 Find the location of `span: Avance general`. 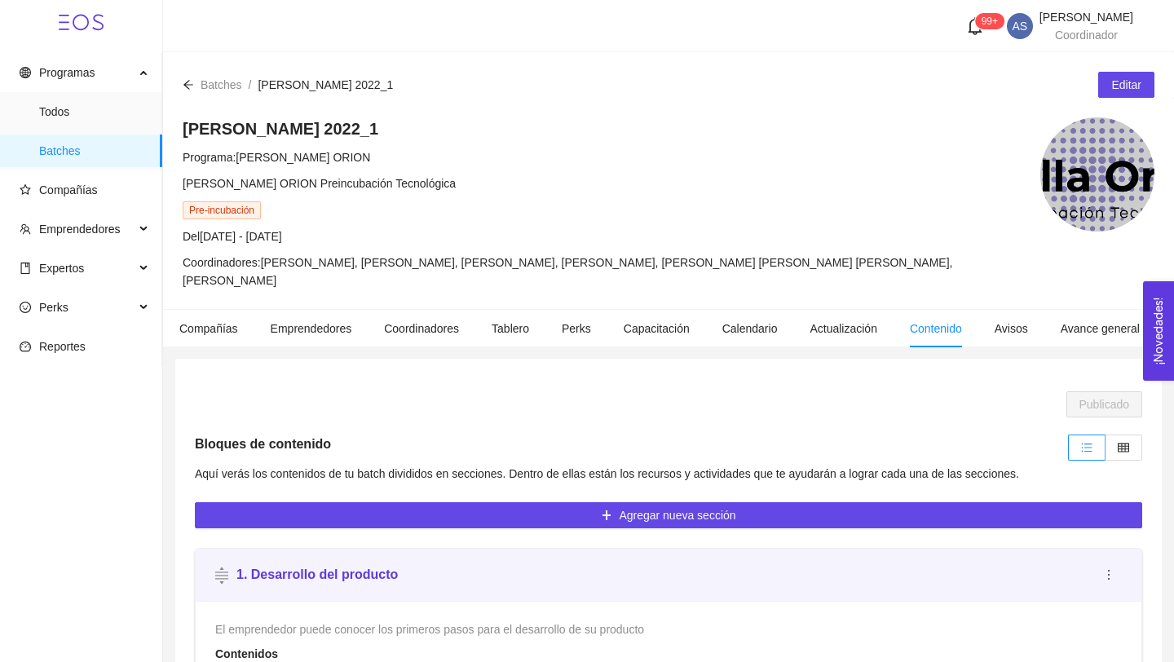

span: Avance general is located at coordinates (1099, 328).